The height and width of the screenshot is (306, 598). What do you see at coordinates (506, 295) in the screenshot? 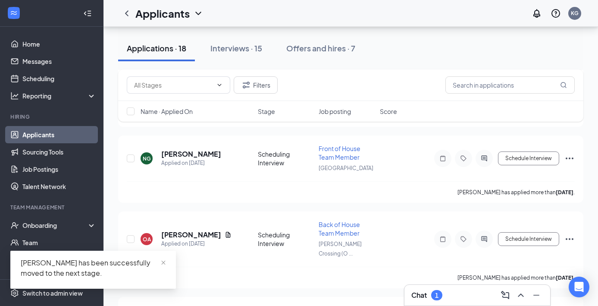
I see `svg: ComposeMessage` at bounding box center [506, 295].